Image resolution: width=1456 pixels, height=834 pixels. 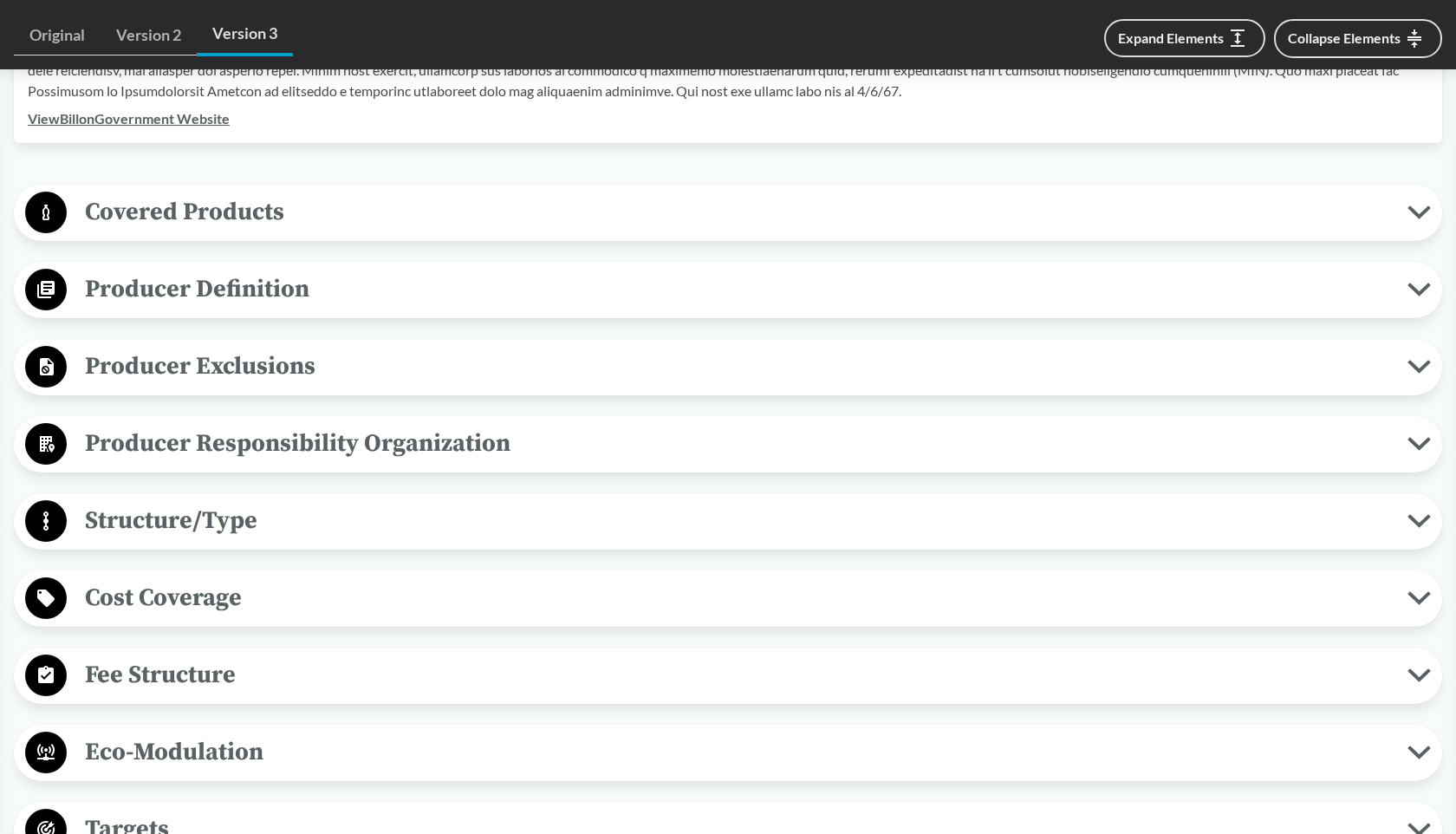 What do you see at coordinates (737, 366) in the screenshot?
I see `span: Producer Exclusions` at bounding box center [737, 366].